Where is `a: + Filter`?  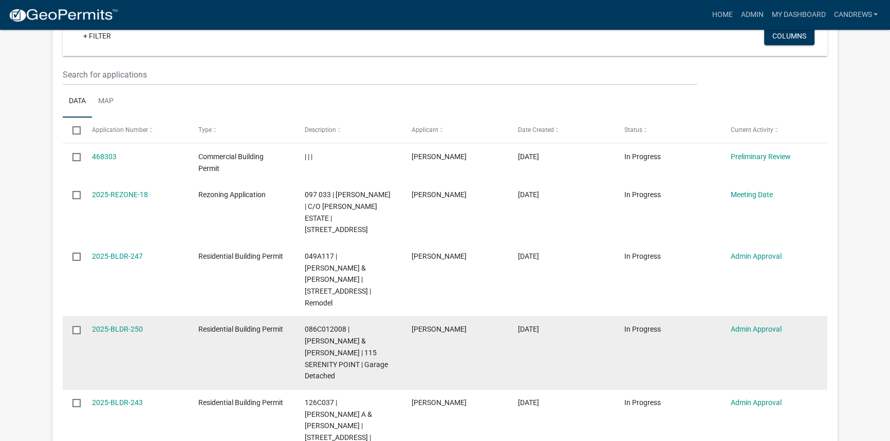 a: + Filter is located at coordinates (97, 36).